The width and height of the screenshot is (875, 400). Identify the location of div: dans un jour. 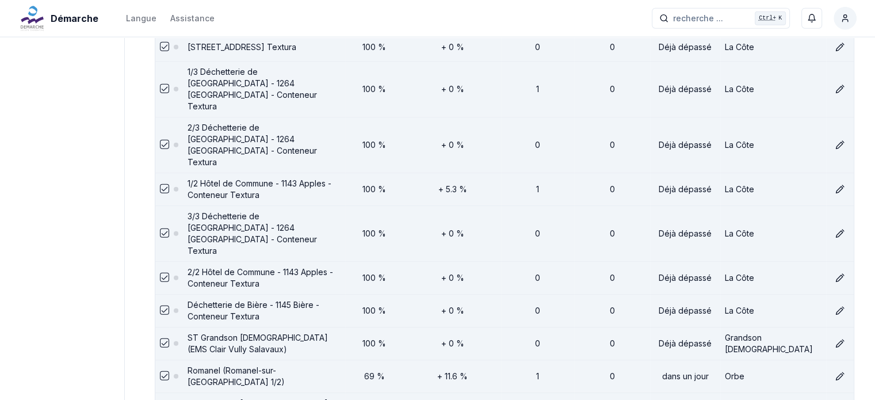
(685, 376).